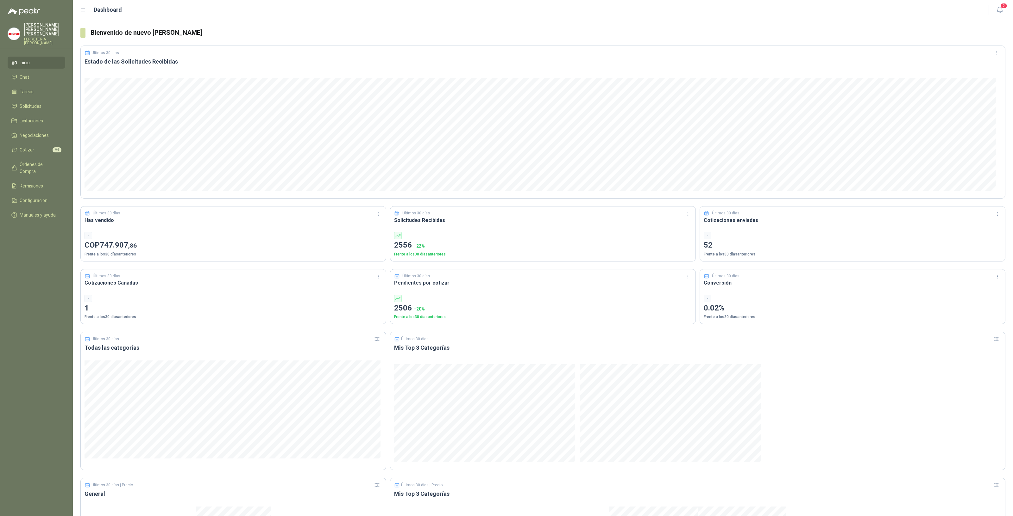 This screenshot has height=516, width=1013. Describe the element at coordinates (108, 10) in the screenshot. I see `h1: Dashboard` at that location.